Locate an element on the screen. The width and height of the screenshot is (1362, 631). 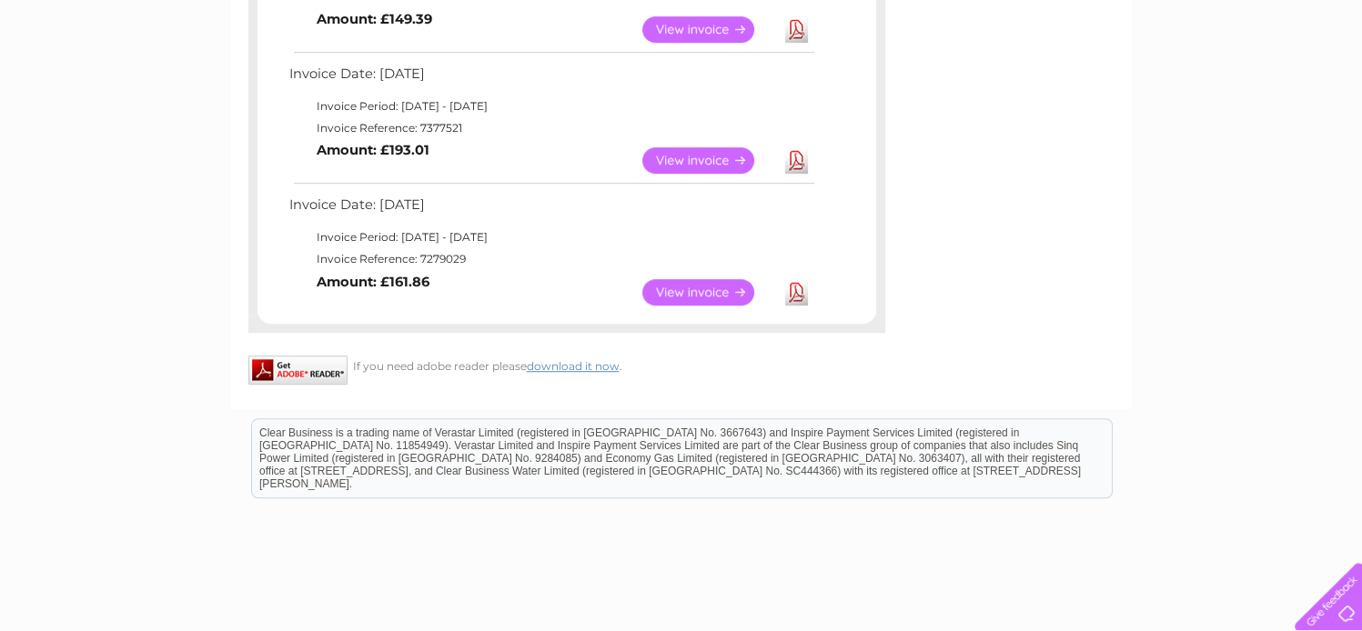
b: Amount: £161.86 is located at coordinates (373, 282).